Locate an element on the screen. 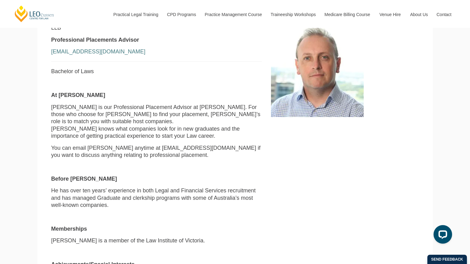 The height and width of the screenshot is (264, 470). a: Medicare Billing Course is located at coordinates (347, 15).